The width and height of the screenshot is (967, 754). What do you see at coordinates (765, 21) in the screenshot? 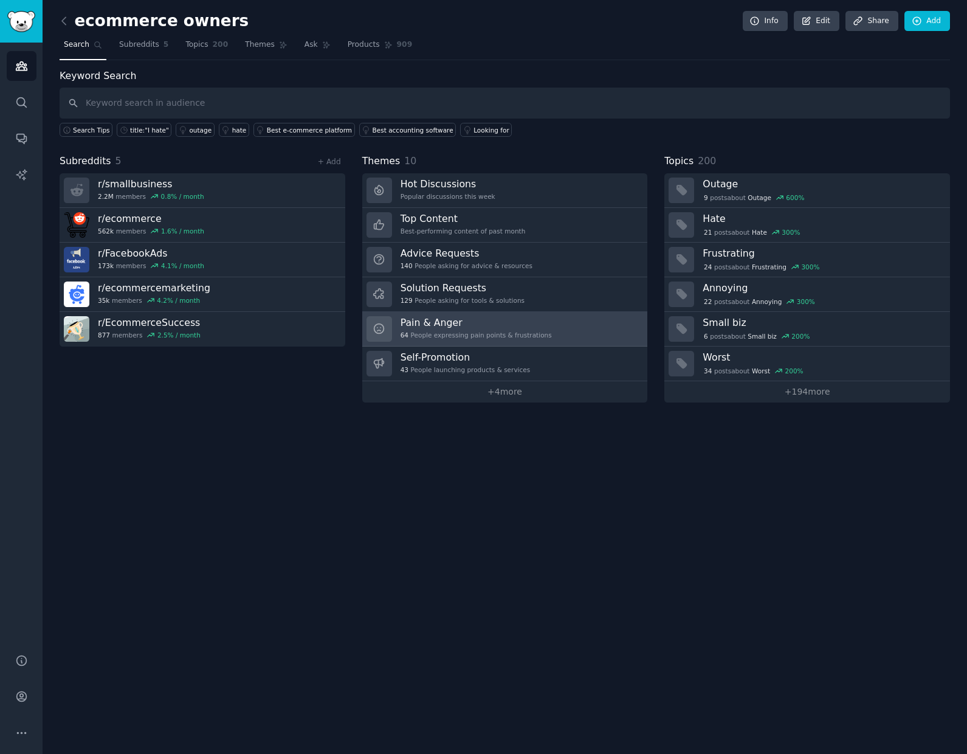
I see `a: Info` at bounding box center [765, 21].